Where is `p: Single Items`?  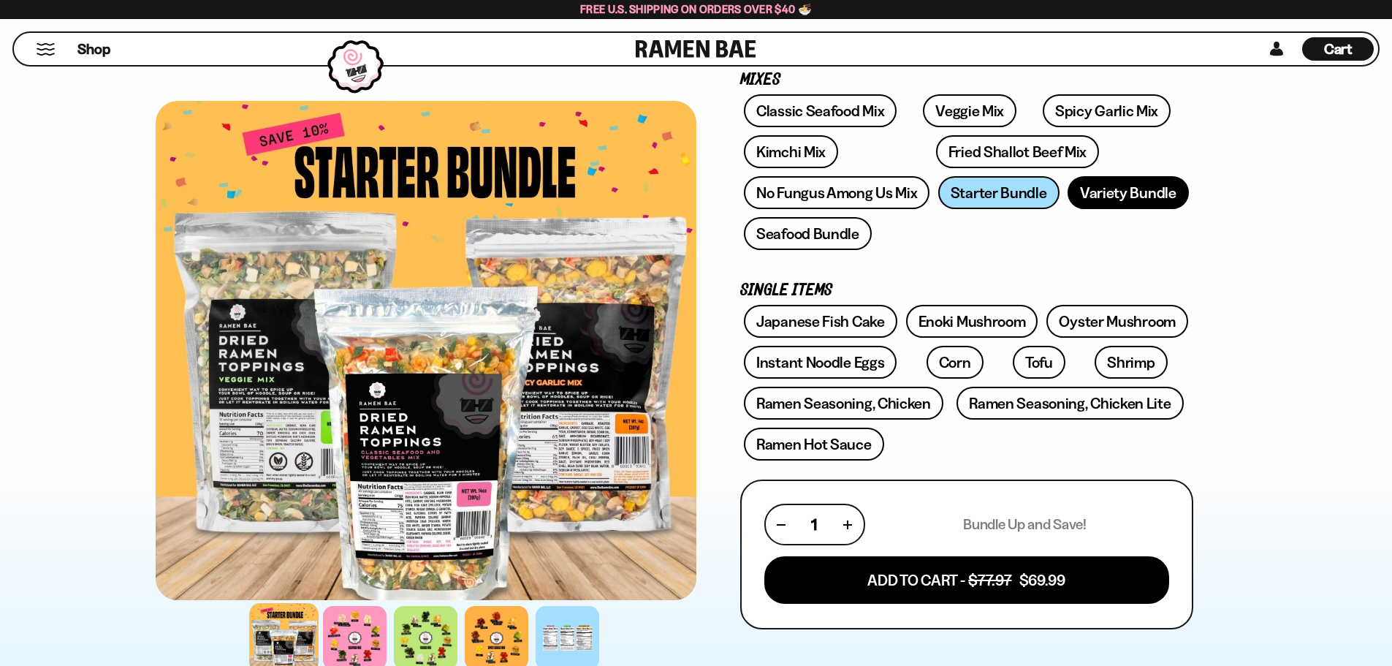 p: Single Items is located at coordinates (967, 290).